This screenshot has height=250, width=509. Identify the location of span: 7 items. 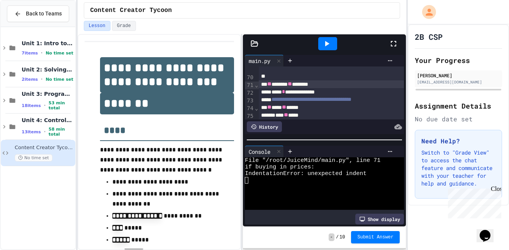
(30, 53).